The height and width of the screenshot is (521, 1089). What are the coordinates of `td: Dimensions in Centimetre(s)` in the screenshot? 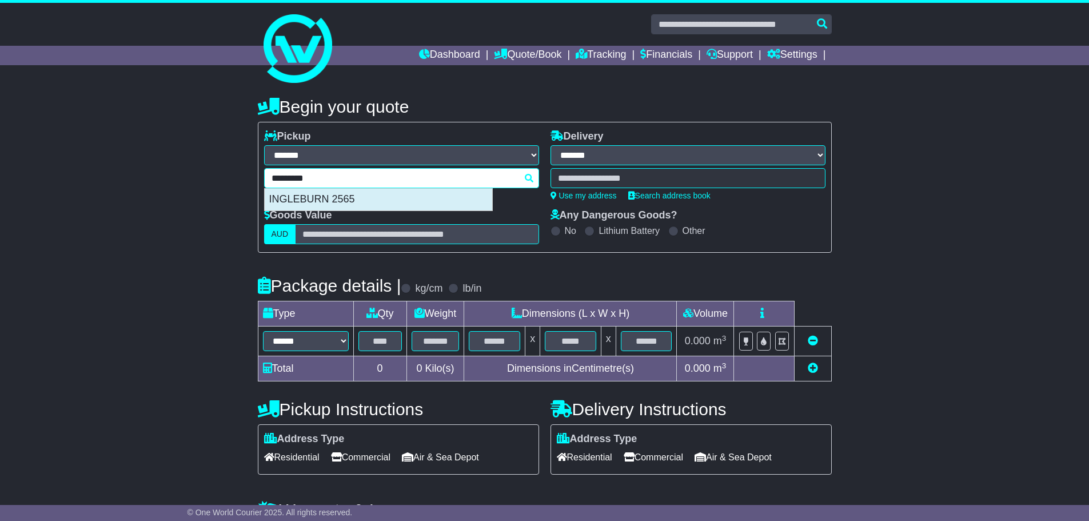 It's located at (571, 369).